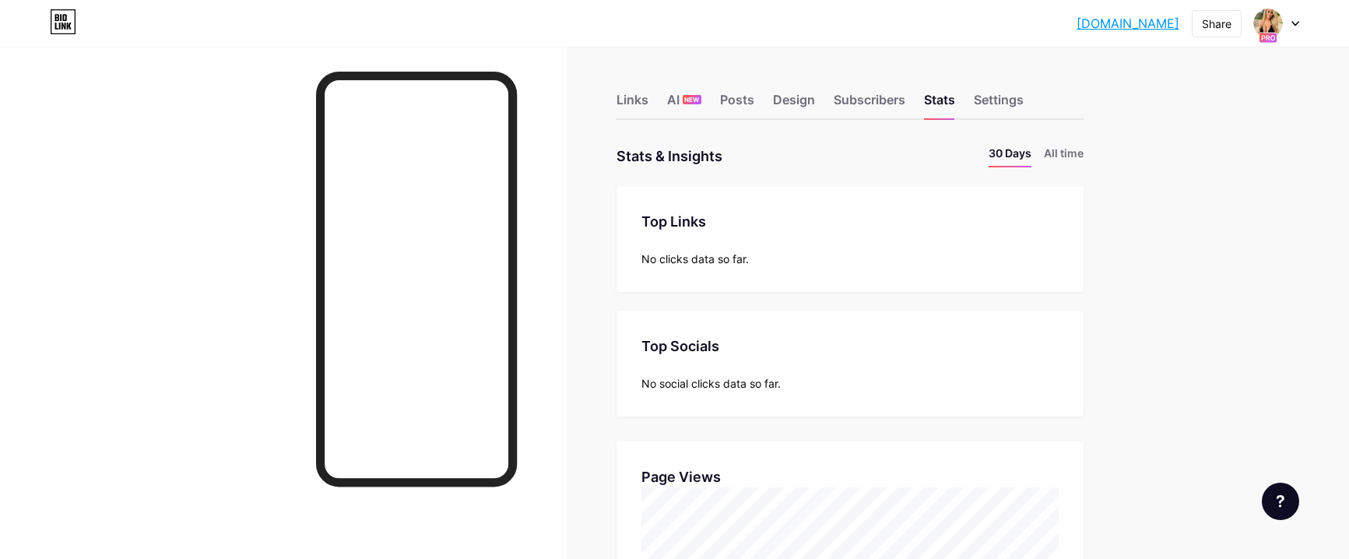 The image size is (1349, 559). I want to click on div: No social clicks data so far., so click(850, 383).